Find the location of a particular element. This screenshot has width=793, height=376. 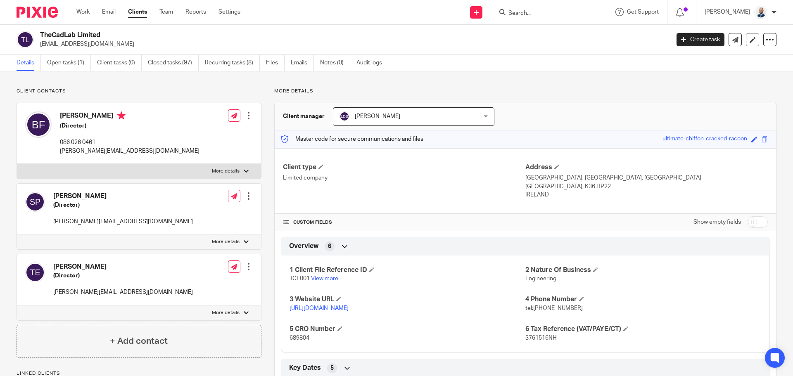

a: Audit logs is located at coordinates (372, 63).